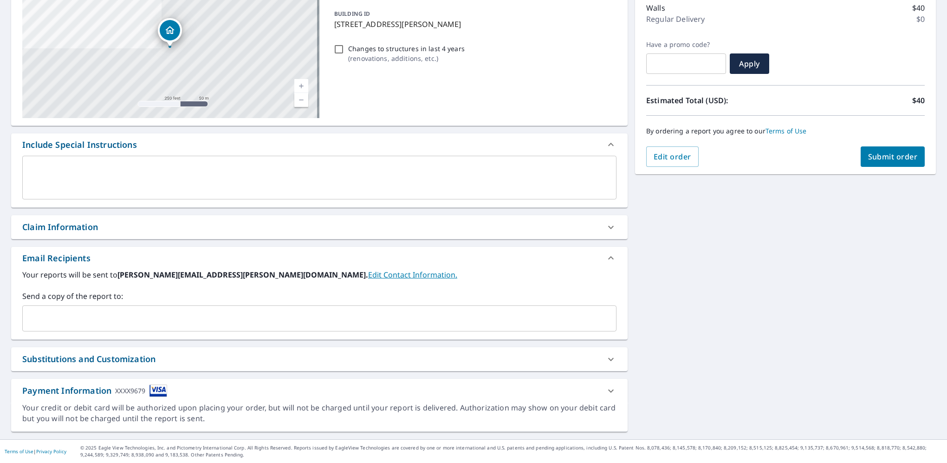 This screenshot has width=947, height=463. What do you see at coordinates (672, 157) in the screenshot?
I see `button: Edit order` at bounding box center [672, 157].